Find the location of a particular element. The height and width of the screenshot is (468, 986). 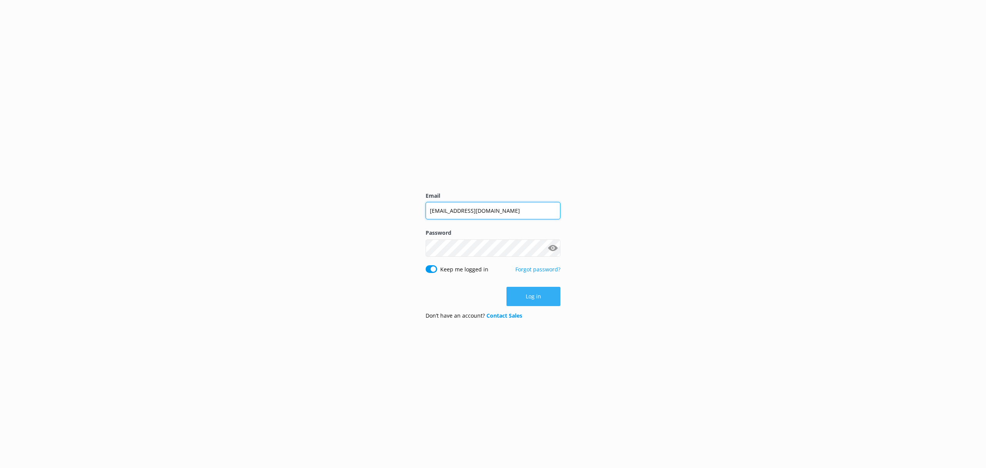

label: Email is located at coordinates (493, 196).